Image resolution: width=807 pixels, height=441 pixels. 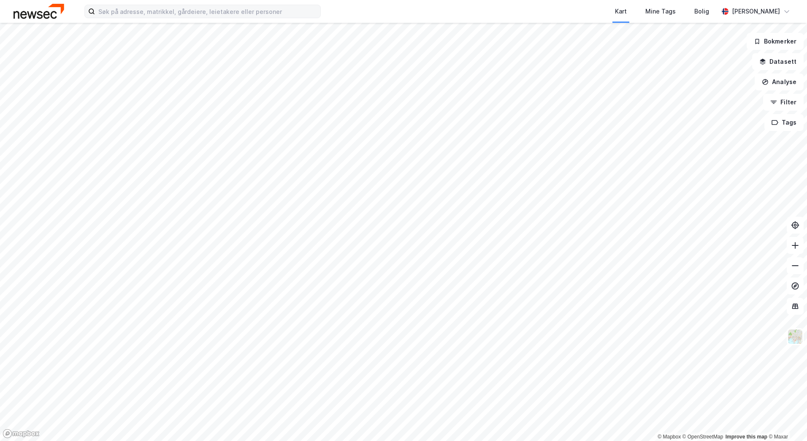 What do you see at coordinates (784, 122) in the screenshot?
I see `button: Tags` at bounding box center [784, 122].